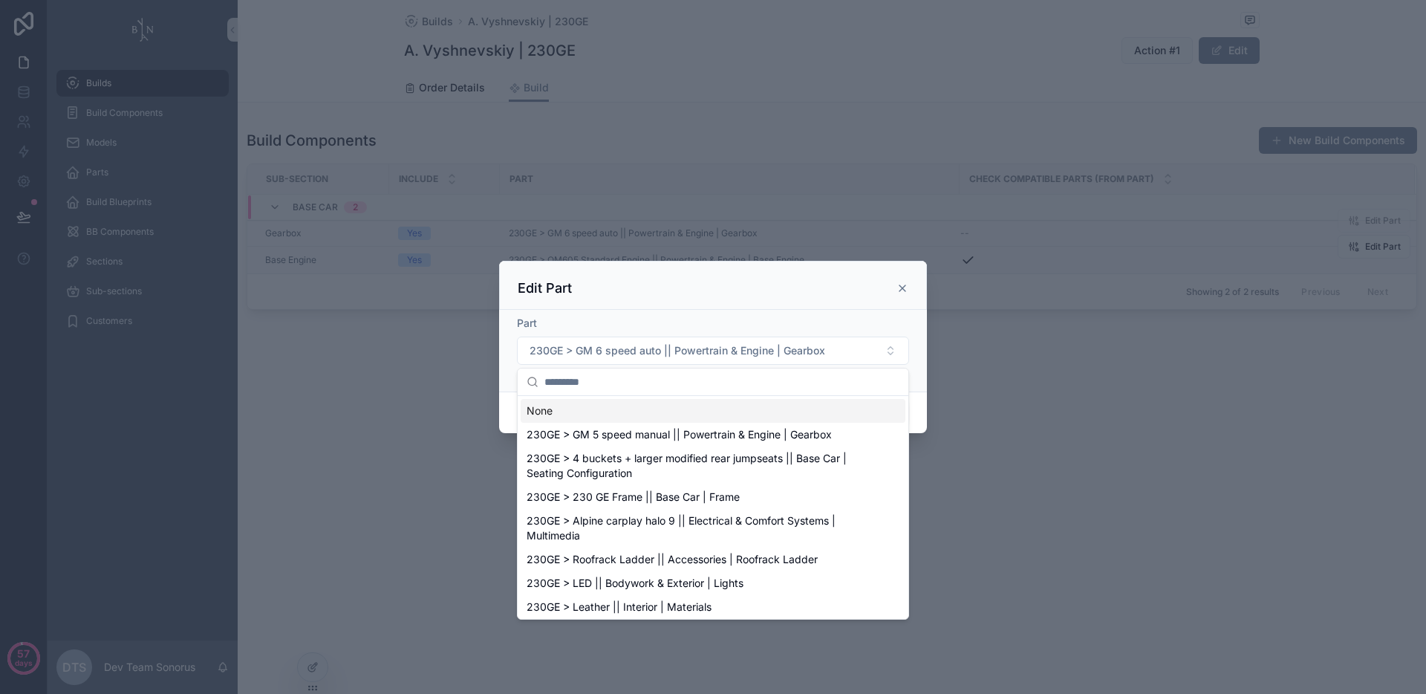 This screenshot has height=694, width=1426. Describe the element at coordinates (713, 351) in the screenshot. I see `button: Select Button` at that location.